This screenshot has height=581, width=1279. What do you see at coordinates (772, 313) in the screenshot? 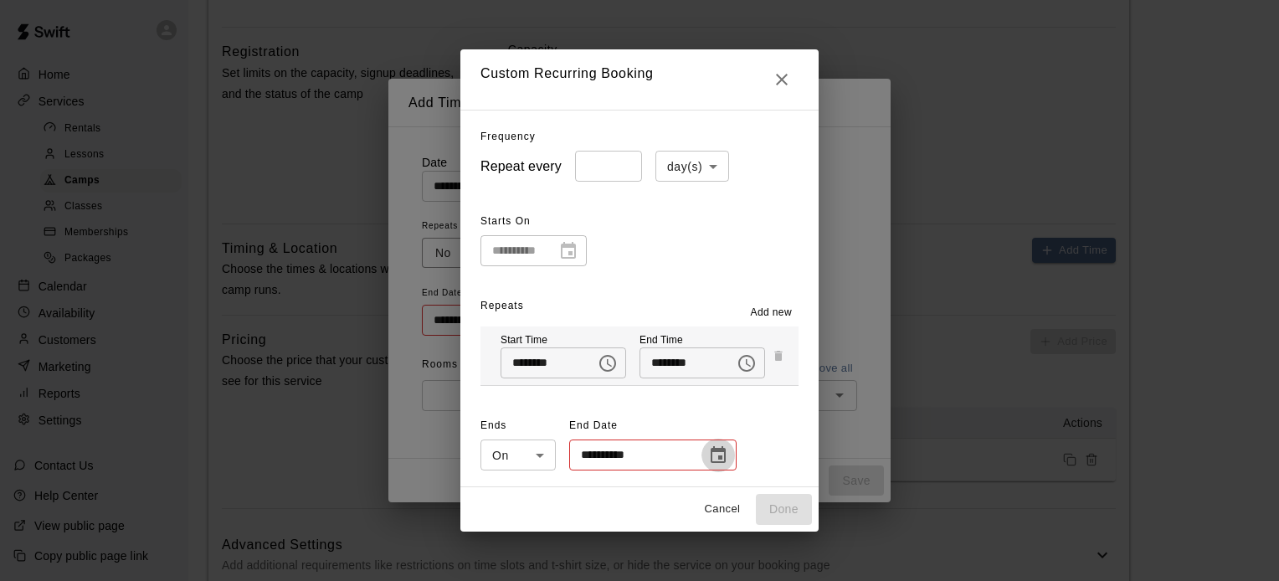
I see `span: Add new` at bounding box center [772, 313].